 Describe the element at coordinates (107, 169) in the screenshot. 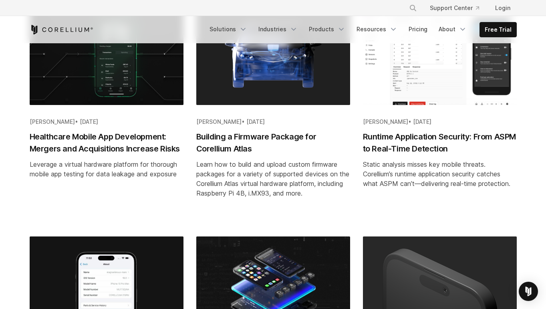

I see `div: Leverage a virtual hardware platform for thorough mobile app testing for data leakage and exposure` at that location.